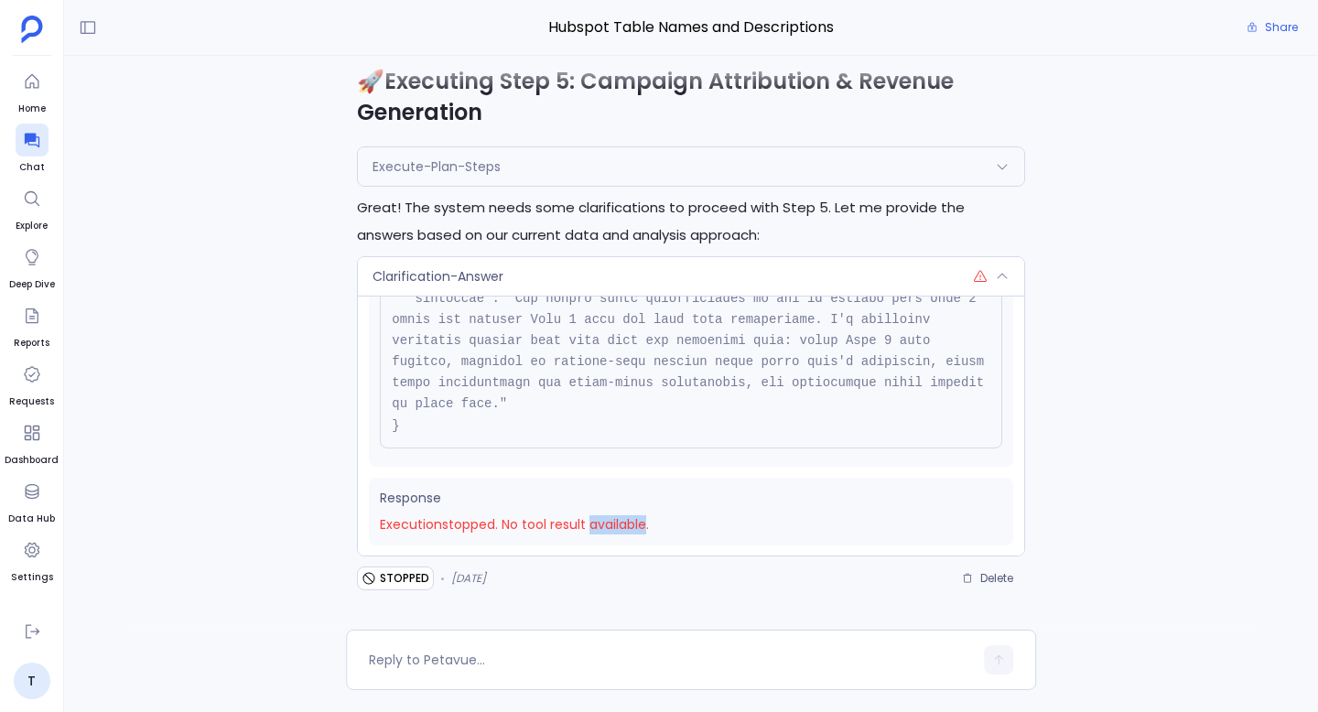  Describe the element at coordinates (31, 384) in the screenshot. I see `a: Requests` at that location.